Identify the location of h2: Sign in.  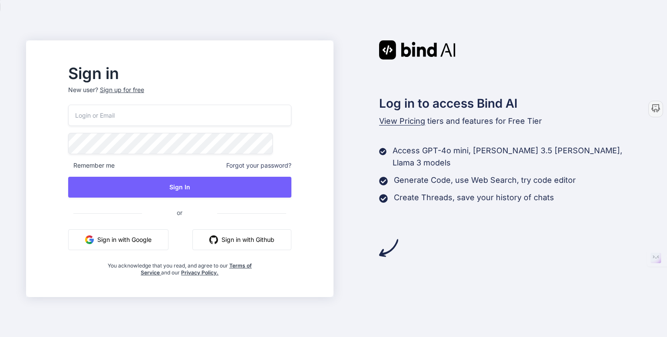
(180, 73).